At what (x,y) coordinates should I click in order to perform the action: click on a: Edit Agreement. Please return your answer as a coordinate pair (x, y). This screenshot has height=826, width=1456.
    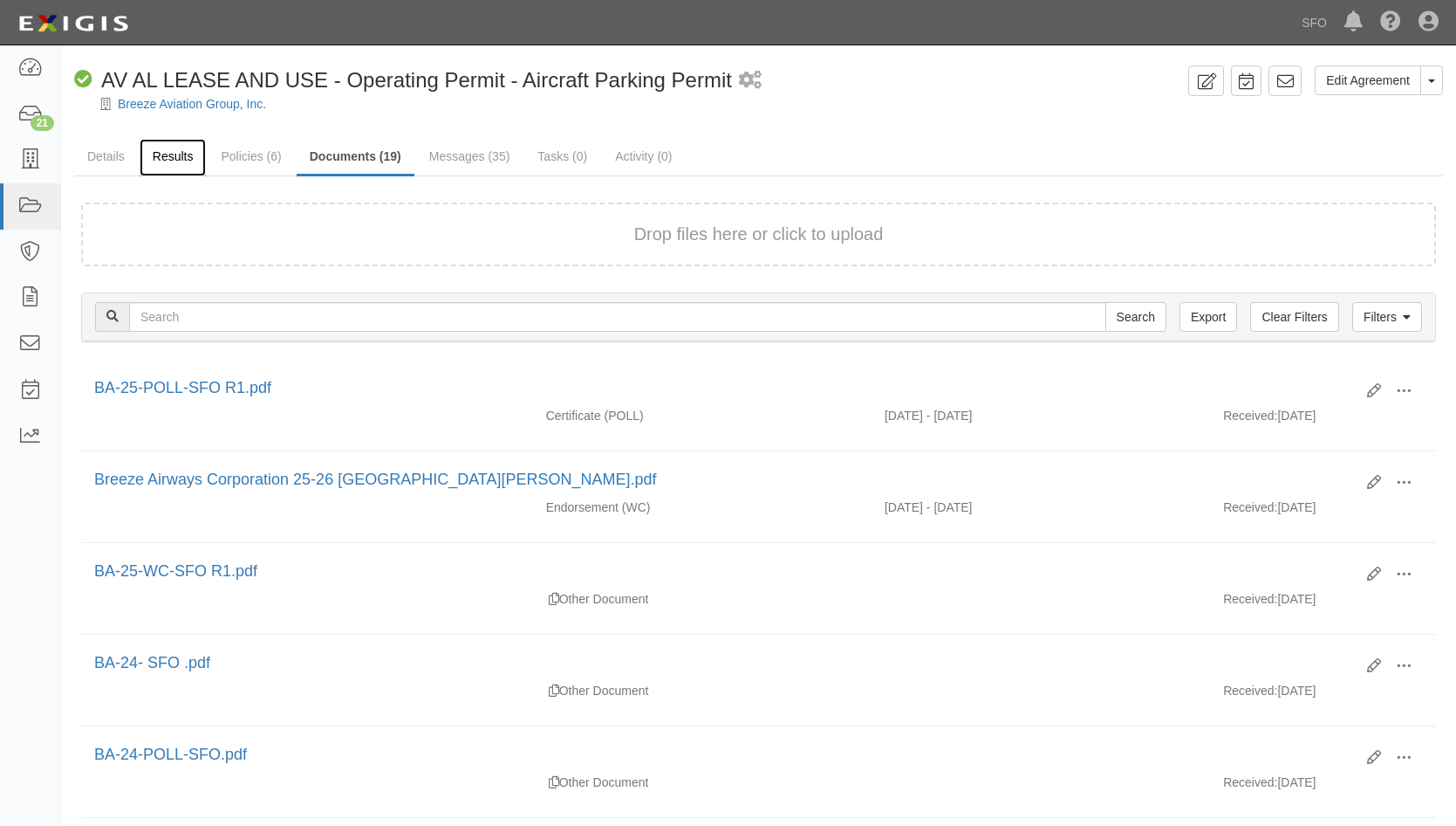
    Looking at the image, I should click on (1368, 80).